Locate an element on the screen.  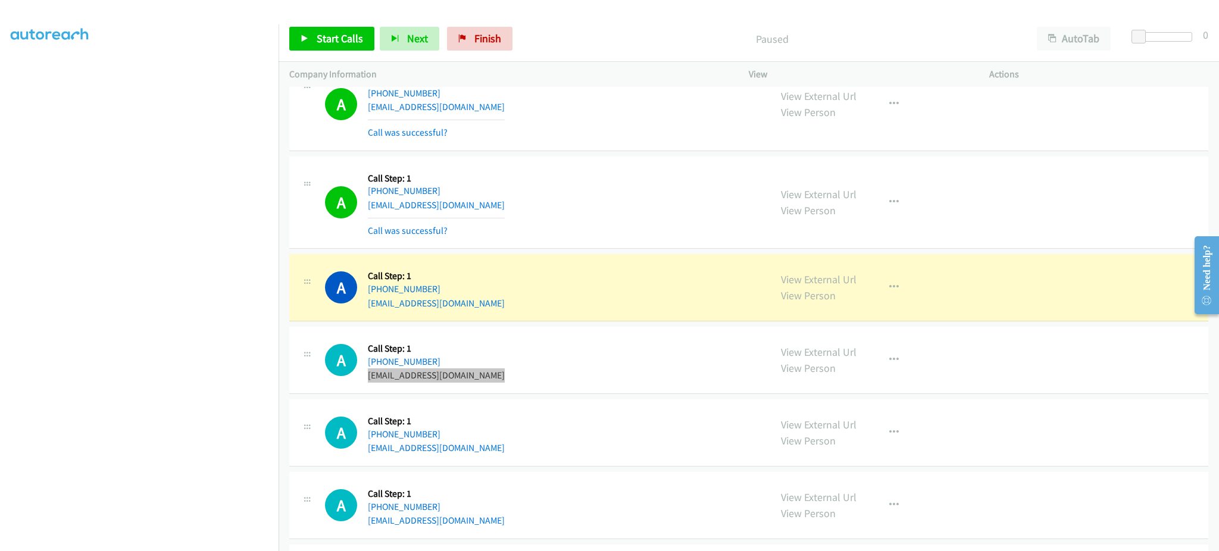
div: Need help? is located at coordinates (21, 40).